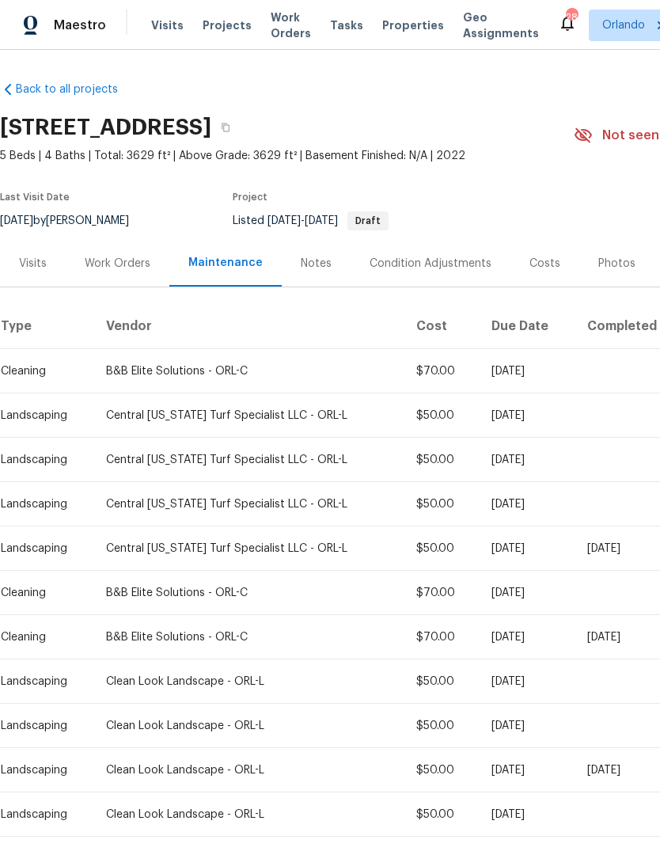 Image resolution: width=660 pixels, height=851 pixels. I want to click on div: Work Orders, so click(117, 264).